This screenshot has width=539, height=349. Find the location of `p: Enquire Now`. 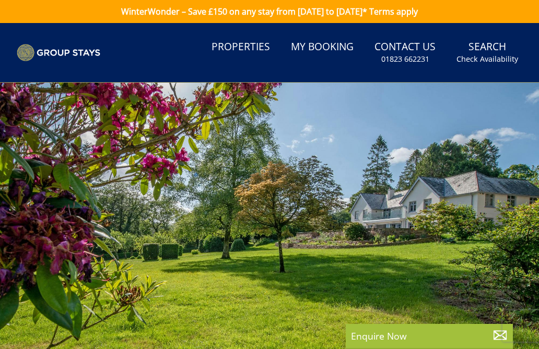

p: Enquire Now is located at coordinates (430, 336).